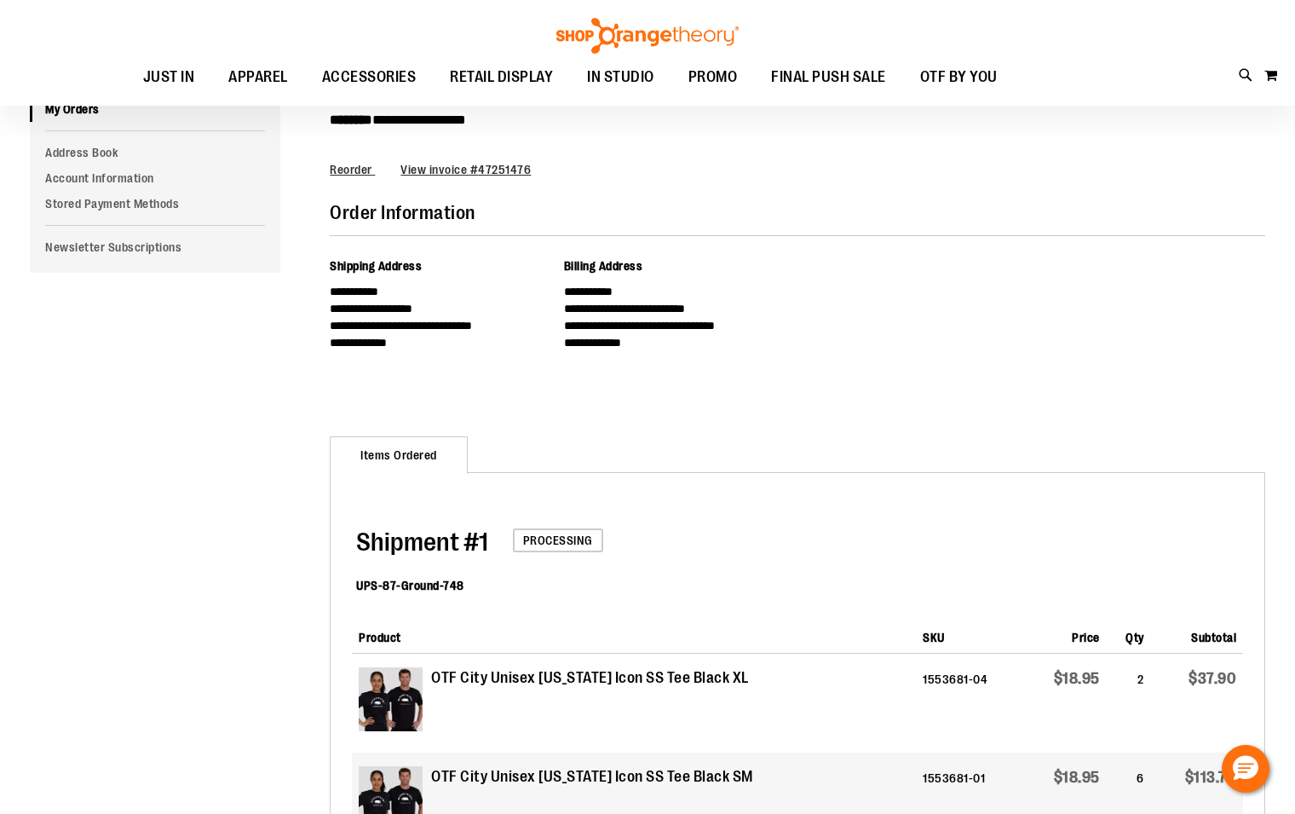 The image size is (1295, 814). Describe the element at coordinates (155, 109) in the screenshot. I see `a: My Orders` at that location.